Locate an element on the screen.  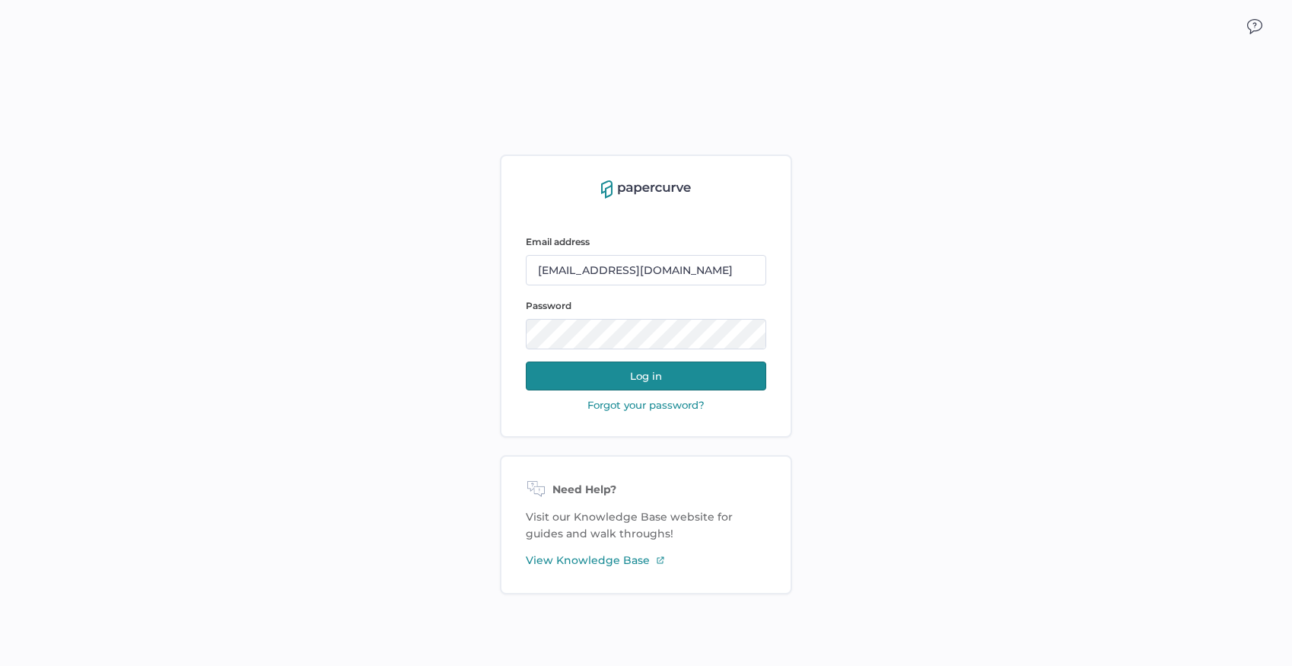
div: Need Help? is located at coordinates (646, 490).